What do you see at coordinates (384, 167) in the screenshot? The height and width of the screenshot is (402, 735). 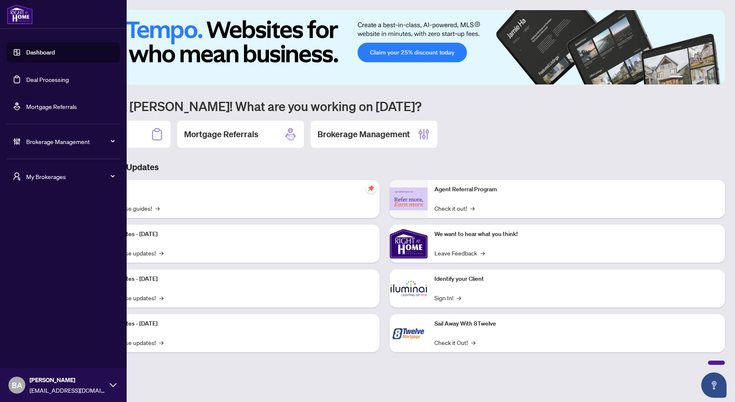 I see `h3: Brokerage & Industry Updates` at bounding box center [384, 167].